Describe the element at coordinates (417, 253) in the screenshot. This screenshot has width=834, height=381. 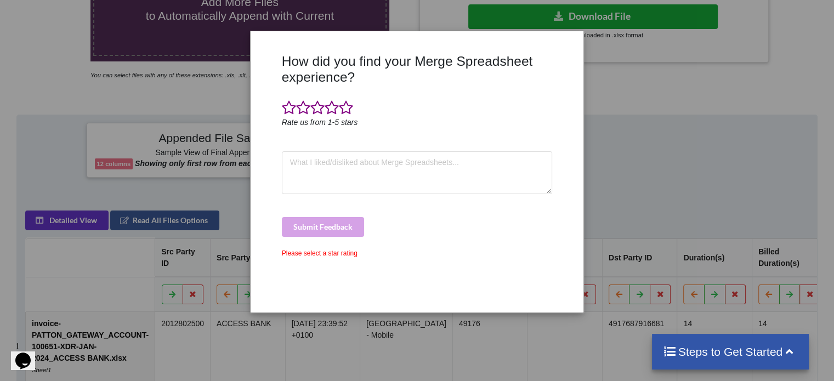
I see `div: Please select a star rating` at that location.